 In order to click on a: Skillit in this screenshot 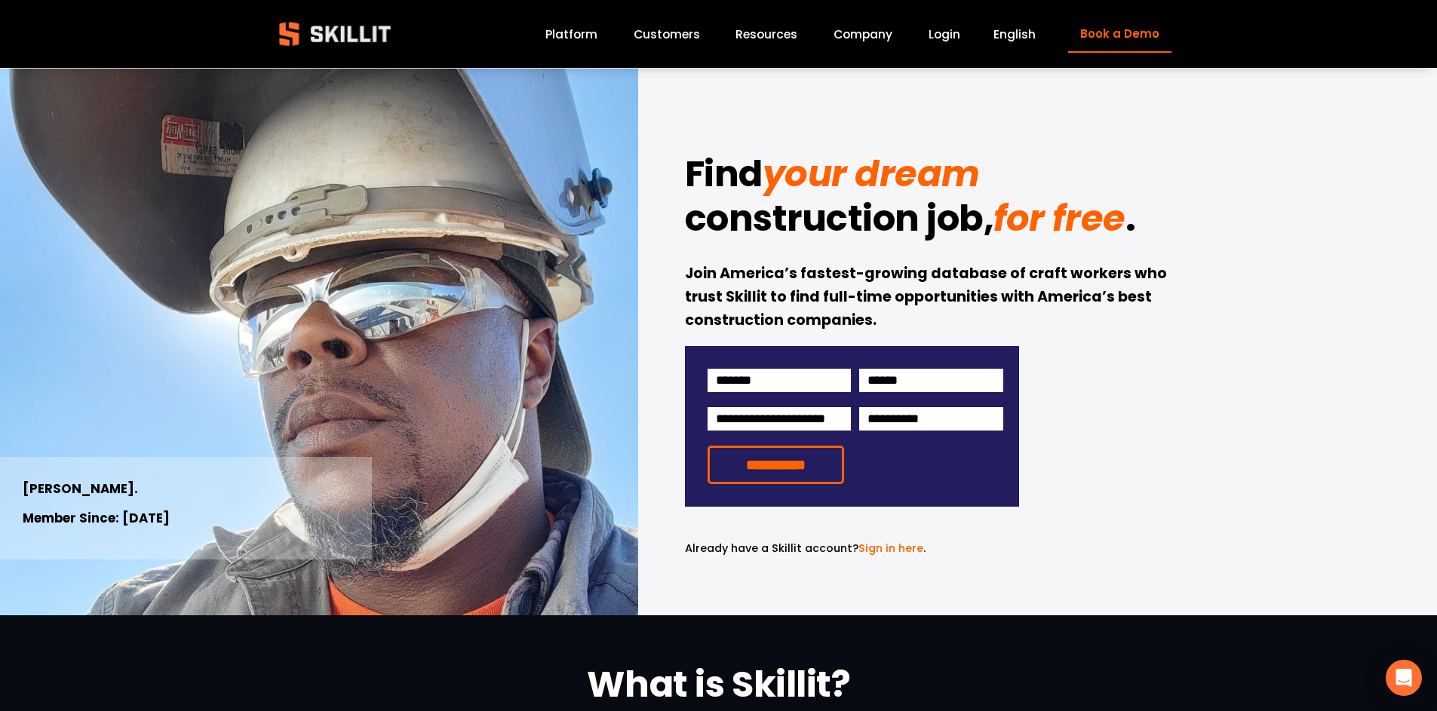, I will do `click(335, 34)`.